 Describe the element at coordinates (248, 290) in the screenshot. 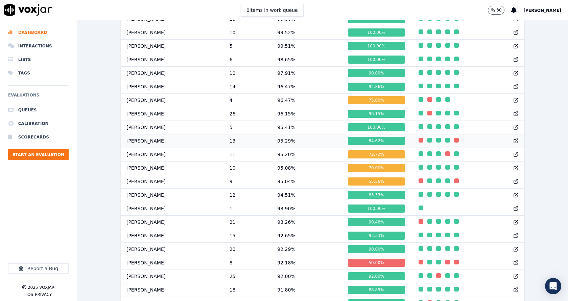

I see `td: 18` at that location.